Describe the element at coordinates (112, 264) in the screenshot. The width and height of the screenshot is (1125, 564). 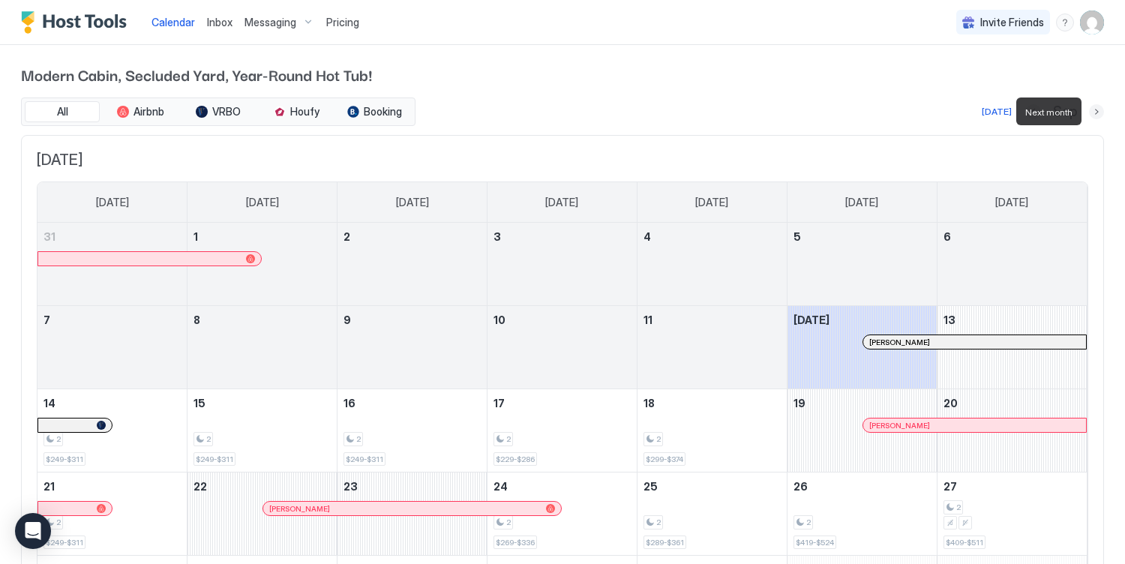
I see `td: August 31, 2025` at that location.